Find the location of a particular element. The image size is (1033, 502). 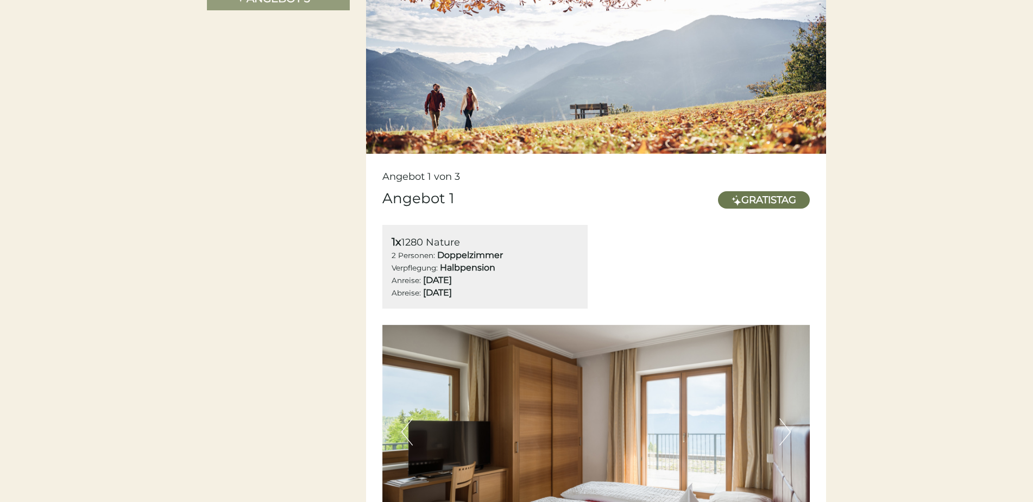

small: Verpflegung: is located at coordinates (415, 268).